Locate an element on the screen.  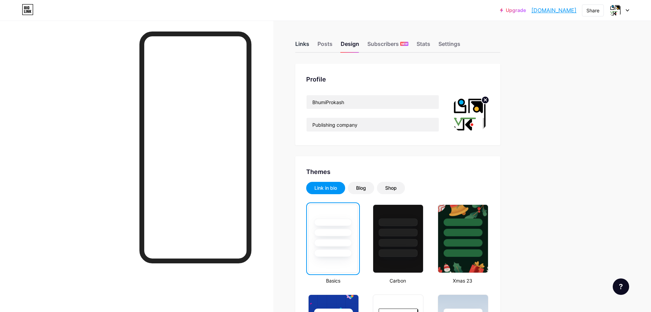
div: Design is located at coordinates (350, 46).